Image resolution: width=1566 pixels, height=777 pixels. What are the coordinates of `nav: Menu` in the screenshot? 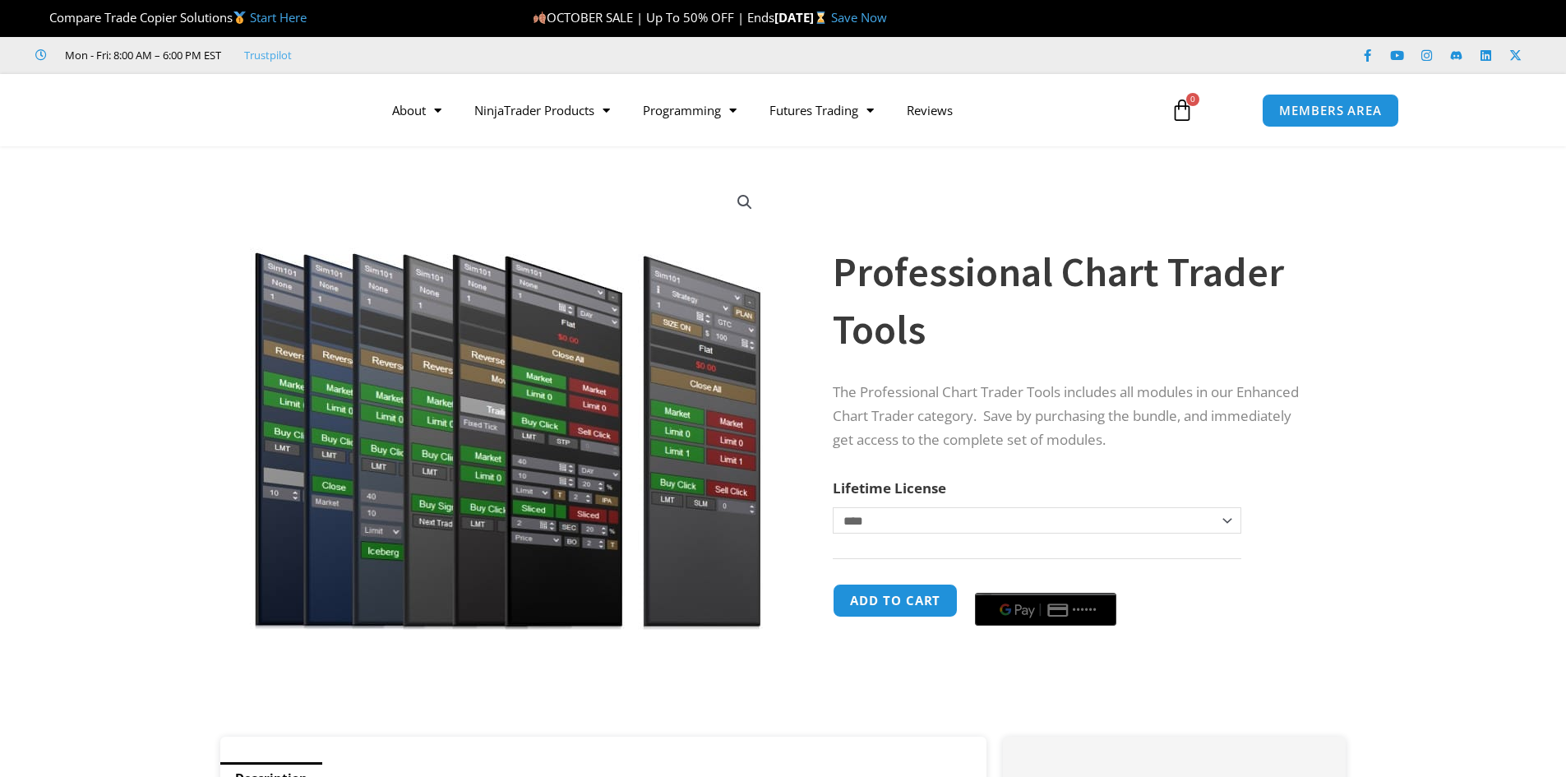 It's located at (764, 110).